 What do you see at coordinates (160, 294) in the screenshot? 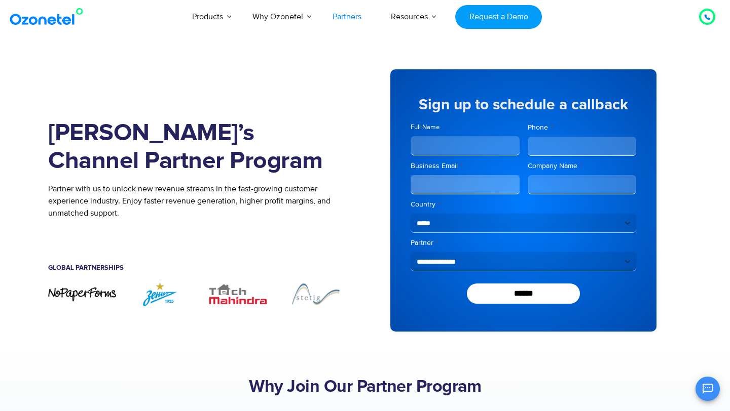
I see `img: ZENIT` at bounding box center [160, 294].